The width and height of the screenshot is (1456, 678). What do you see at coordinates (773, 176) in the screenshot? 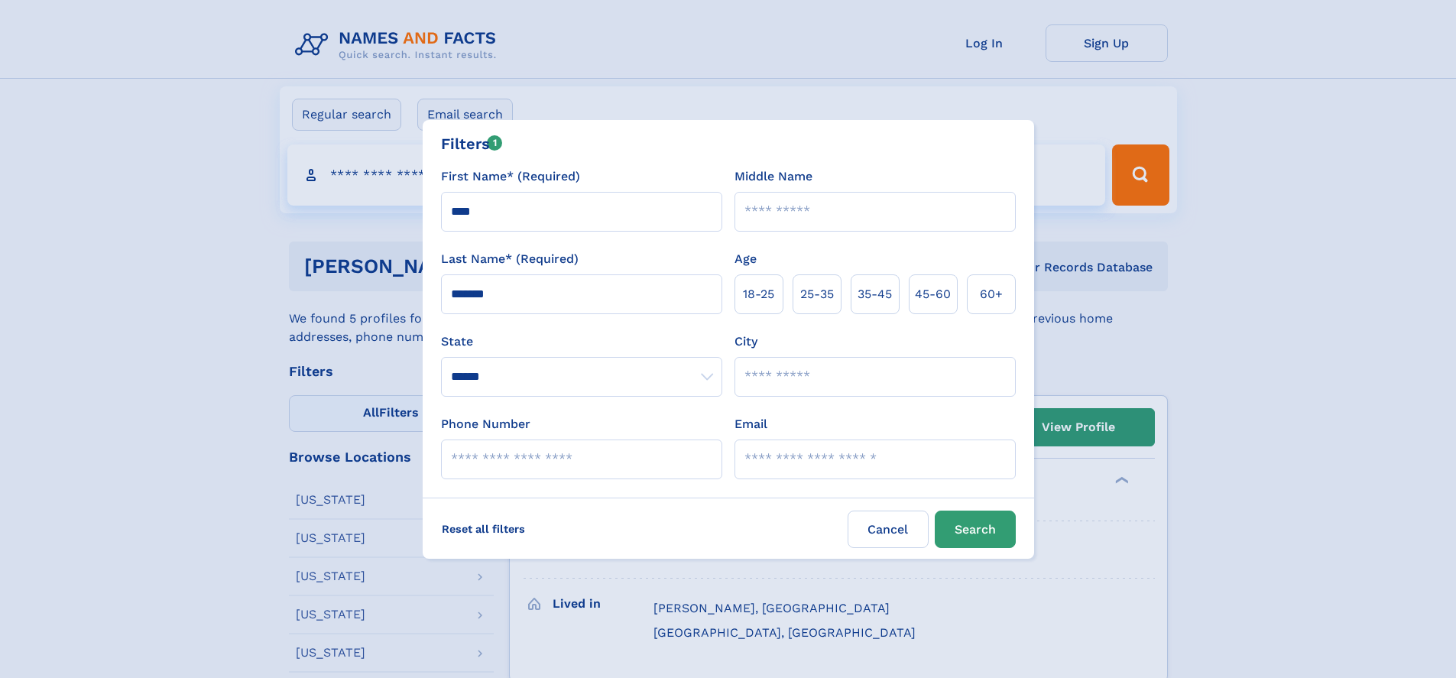
I see `label: Middle Name` at bounding box center [773, 176].